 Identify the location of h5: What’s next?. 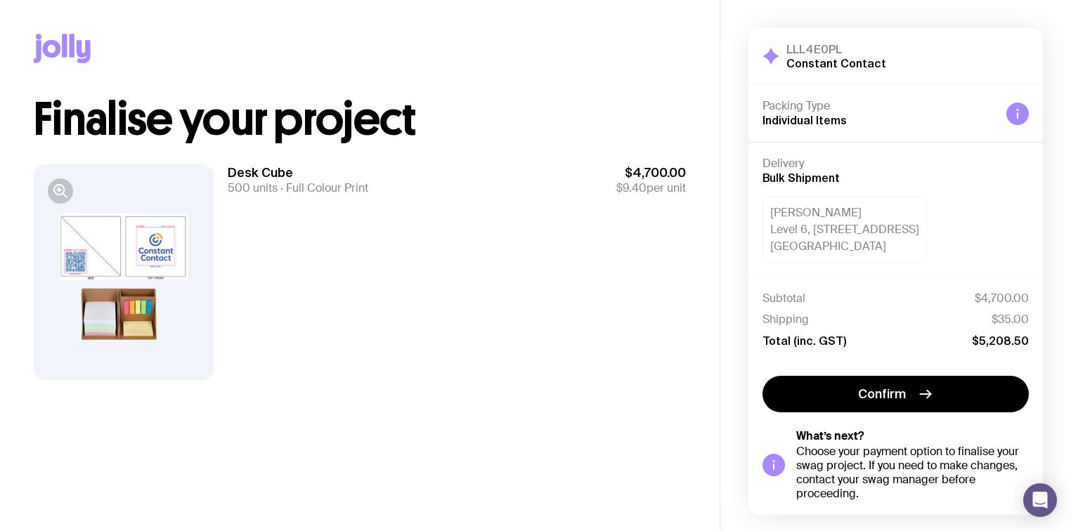
(912, 436).